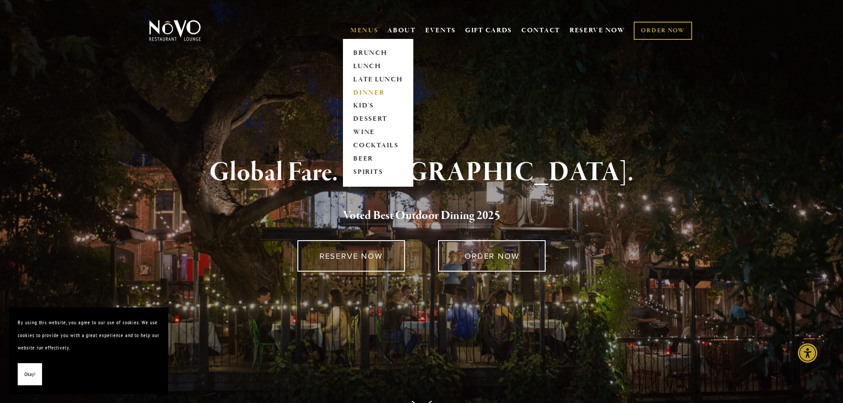  What do you see at coordinates (378, 146) in the screenshot?
I see `a: COCKTAILS` at bounding box center [378, 146].